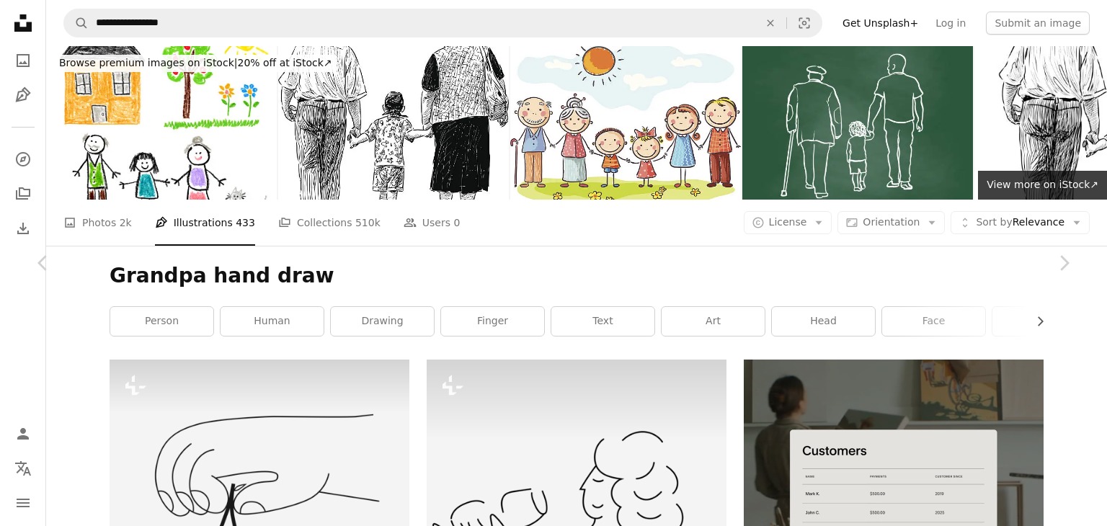 Image resolution: width=1107 pixels, height=526 pixels. Describe the element at coordinates (195, 63) in the screenshot. I see `a: Browse premium images on iStock|20% off at iStock↗` at that location.